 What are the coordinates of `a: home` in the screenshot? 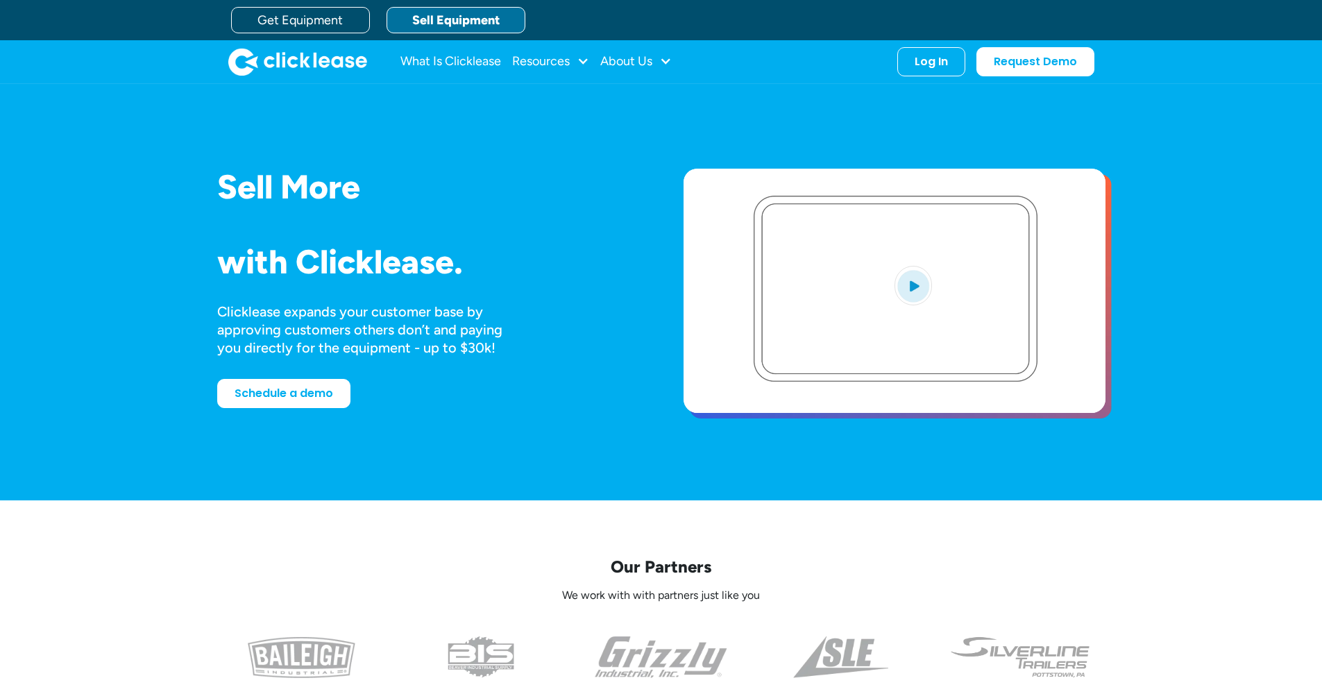 It's located at (298, 62).